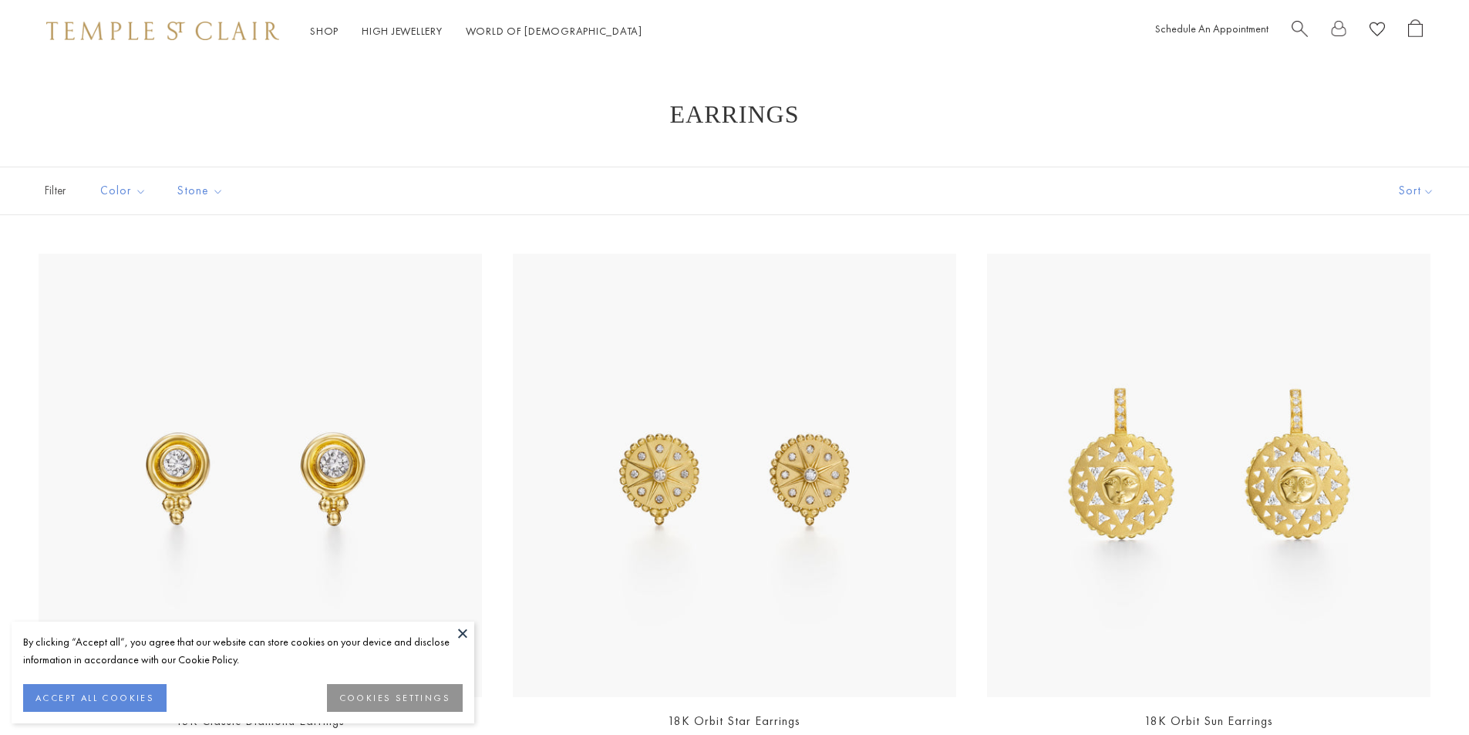 The height and width of the screenshot is (735, 1469). What do you see at coordinates (402, 31) in the screenshot?
I see `a: High JewelleryHigh Jewellery` at bounding box center [402, 31].